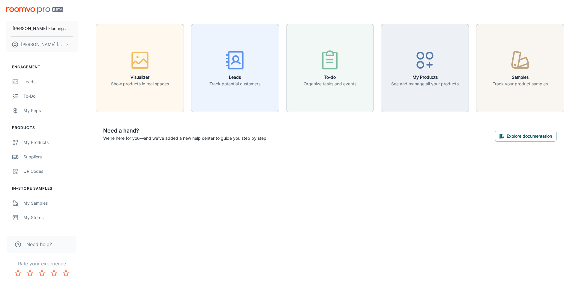  What do you see at coordinates (425, 77) in the screenshot?
I see `h6: My Products` at bounding box center [425, 77].